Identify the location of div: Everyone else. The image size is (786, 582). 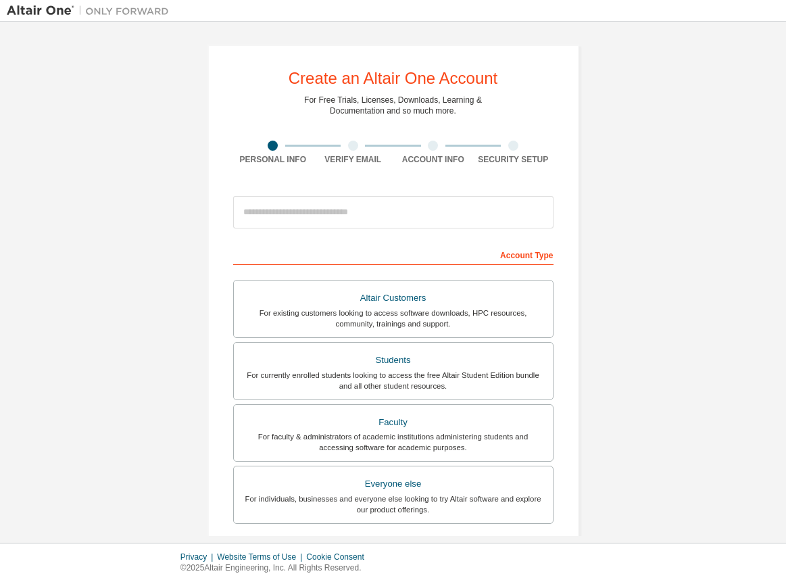
(394, 484).